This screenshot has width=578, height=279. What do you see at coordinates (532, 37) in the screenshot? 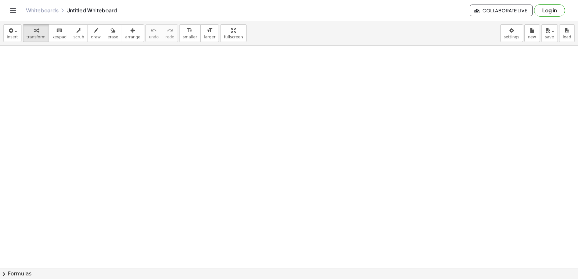
I see `span: new` at bounding box center [532, 37].